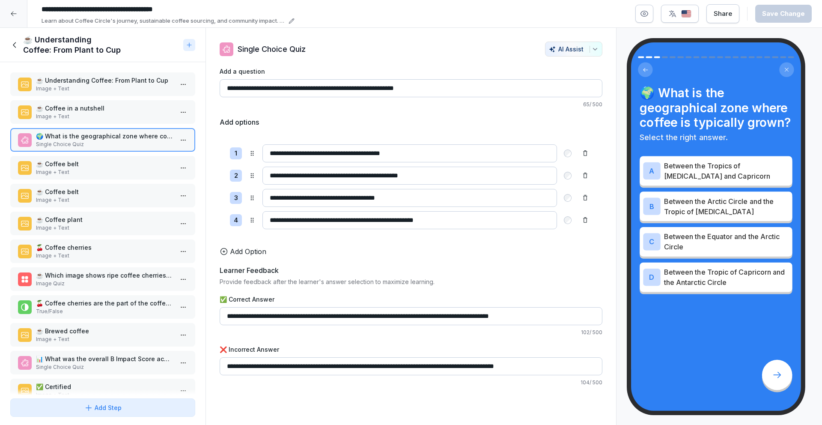 The image size is (822, 425). I want to click on p: Add Option, so click(248, 251).